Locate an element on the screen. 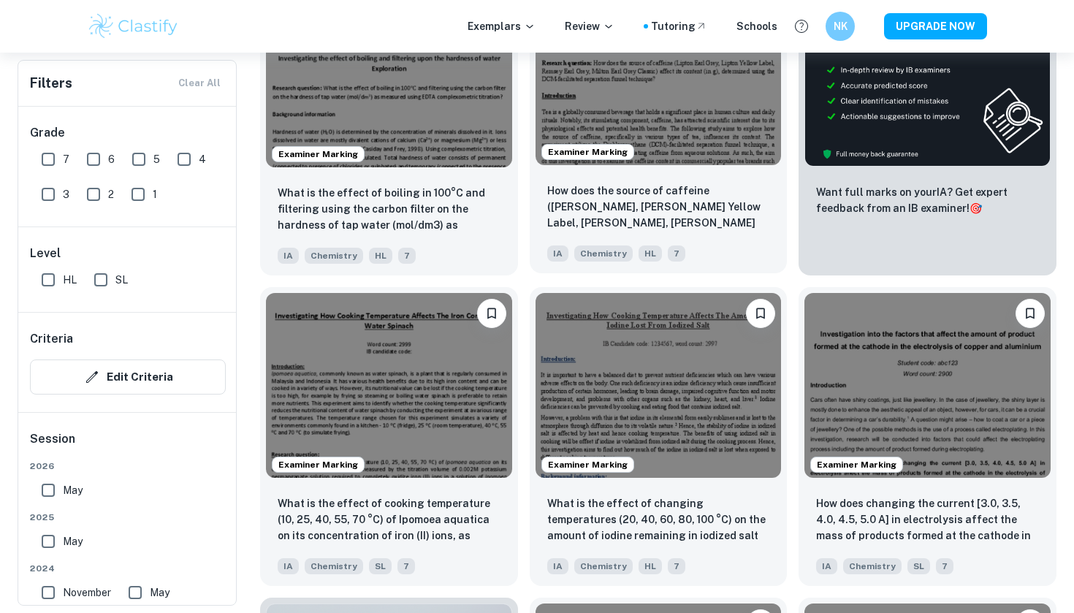 The image size is (1074, 613). span: 4 is located at coordinates (202, 159).